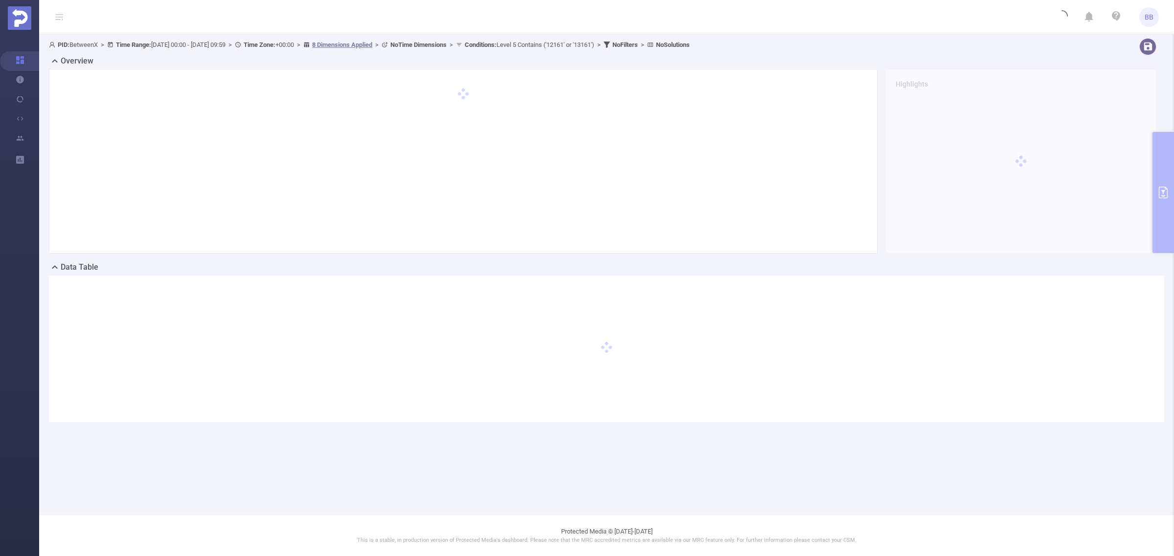 The height and width of the screenshot is (556, 1174). Describe the element at coordinates (529, 44) in the screenshot. I see `span: Level 5 Contains ('12161' or '13161')` at that location.